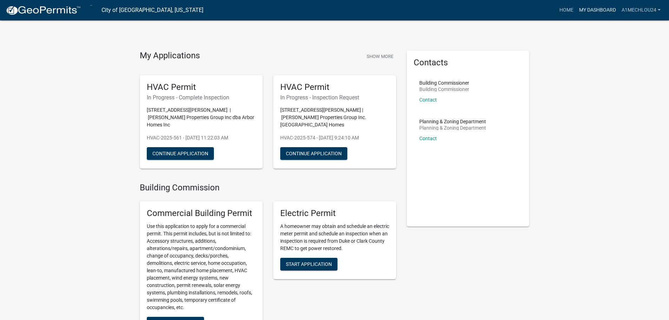  Describe the element at coordinates (268, 188) in the screenshot. I see `h4: Building Commission` at that location.